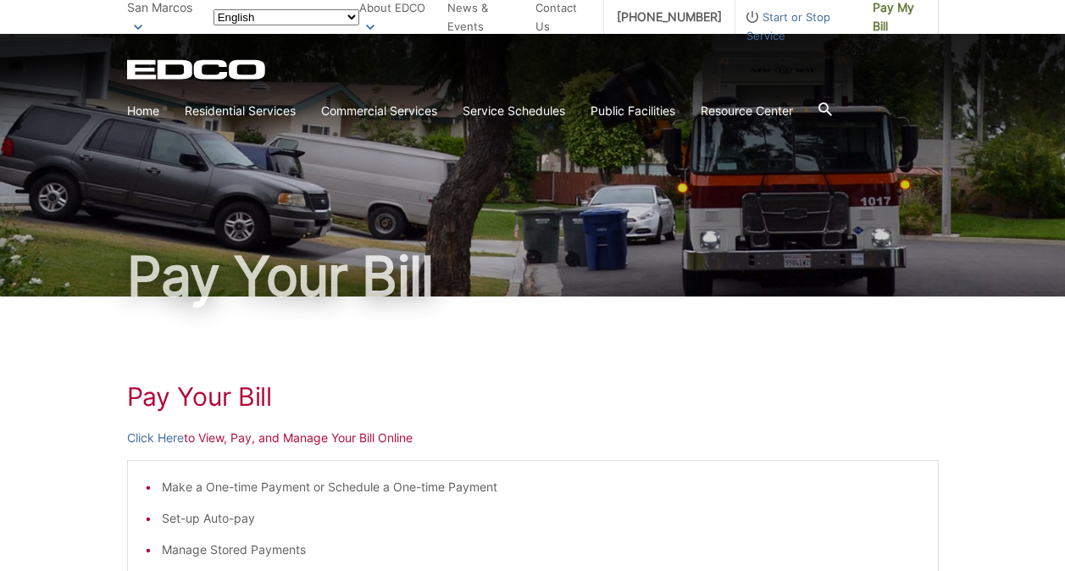 The width and height of the screenshot is (1065, 571). I want to click on li: Set-up Auto-pay, so click(541, 518).